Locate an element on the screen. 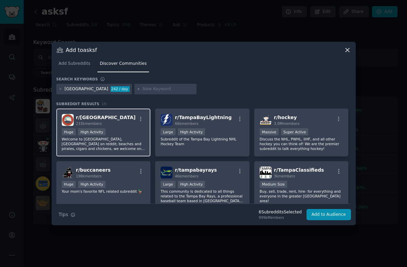  span: Tips is located at coordinates (63, 215).